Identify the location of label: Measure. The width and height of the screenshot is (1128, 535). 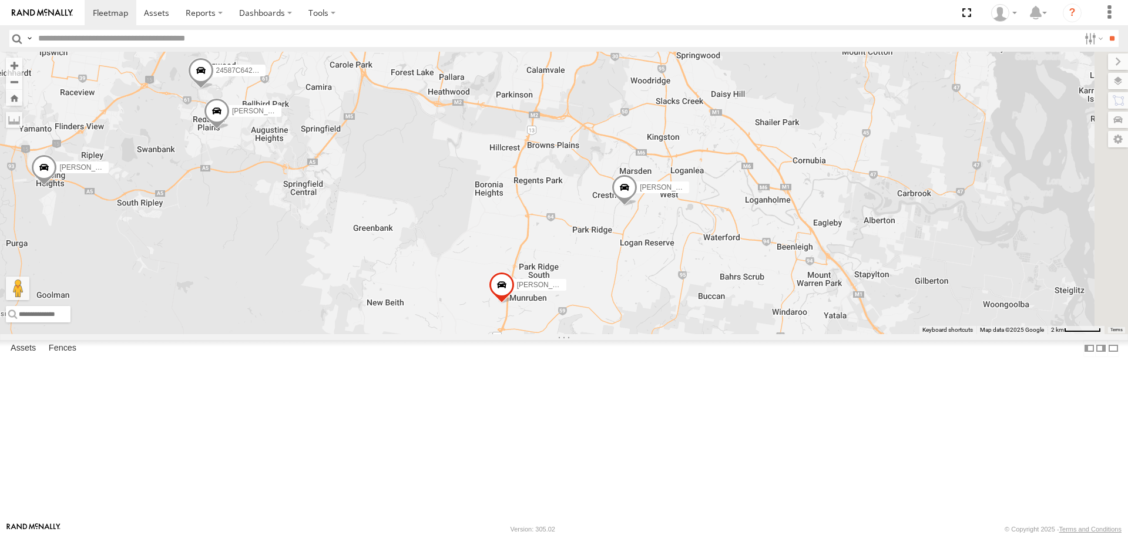
(14, 120).